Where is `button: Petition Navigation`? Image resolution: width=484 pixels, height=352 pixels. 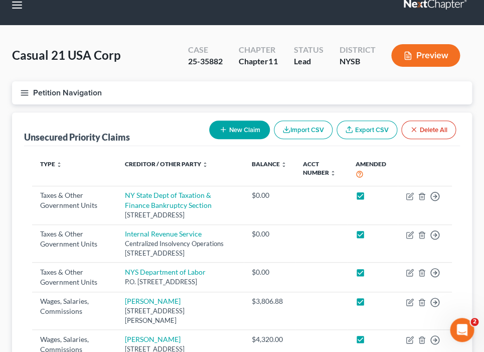 button: Petition Navigation is located at coordinates (242, 93).